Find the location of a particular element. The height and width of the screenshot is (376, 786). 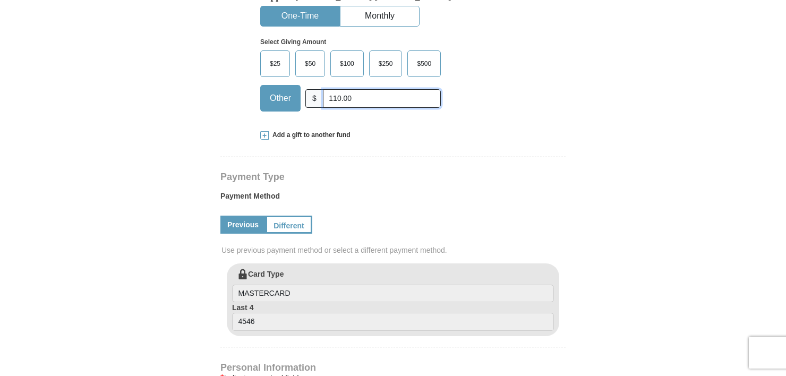

span: Add a gift to another fund is located at coordinates (310, 135).